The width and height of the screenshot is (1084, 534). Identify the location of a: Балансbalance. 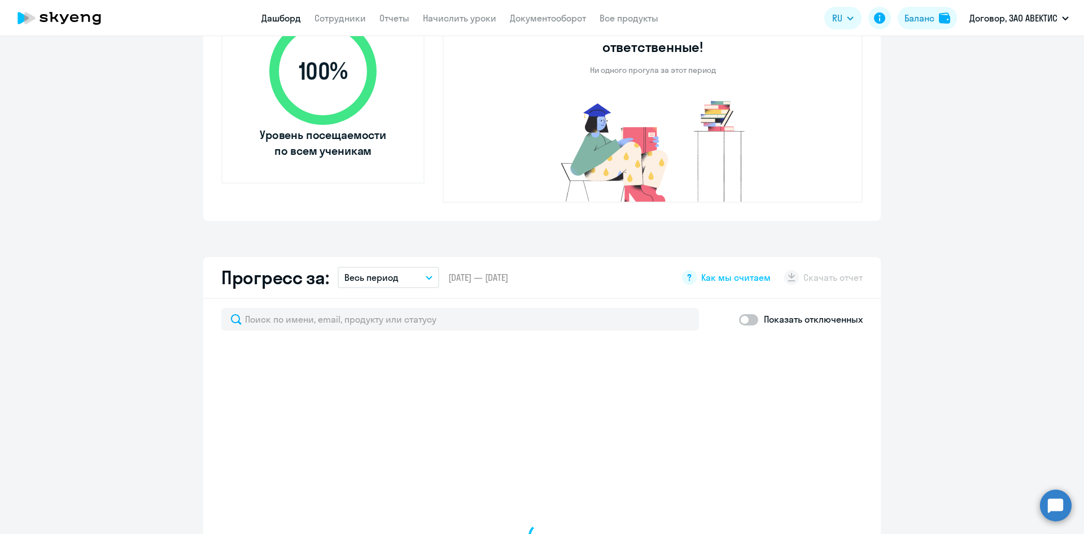
(927, 18).